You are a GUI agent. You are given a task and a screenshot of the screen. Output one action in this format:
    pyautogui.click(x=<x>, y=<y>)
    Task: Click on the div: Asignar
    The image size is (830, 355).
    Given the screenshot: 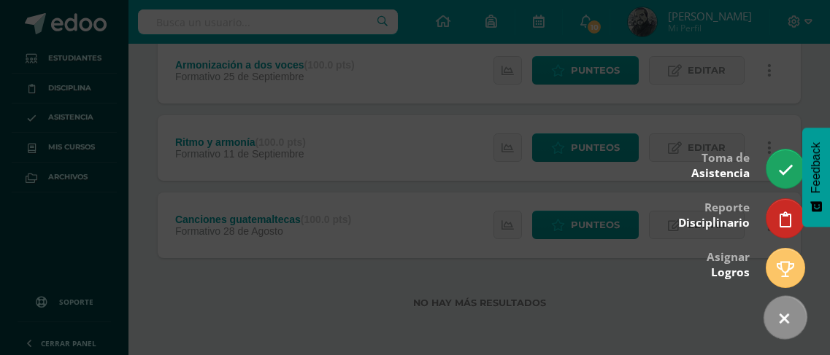 What is the action you would take?
    pyautogui.click(x=728, y=263)
    